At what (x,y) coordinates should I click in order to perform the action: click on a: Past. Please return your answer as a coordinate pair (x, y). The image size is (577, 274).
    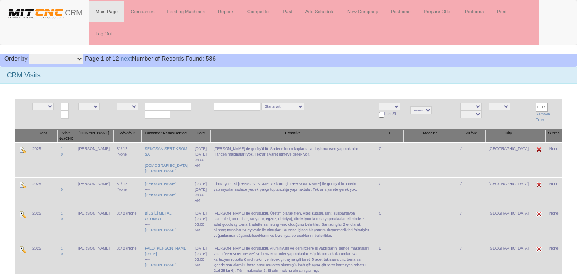
    Looking at the image, I should click on (288, 12).